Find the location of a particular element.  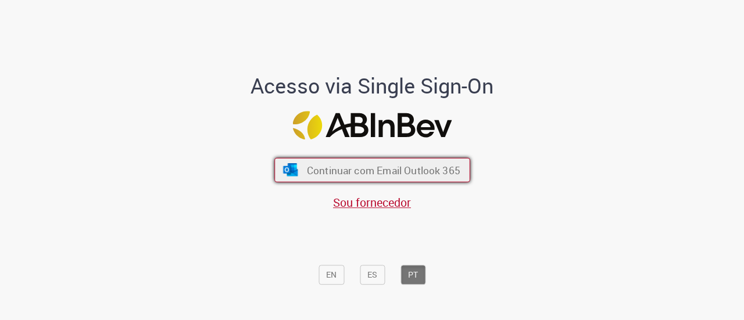

img: Logo ABInBev is located at coordinates (372, 125).